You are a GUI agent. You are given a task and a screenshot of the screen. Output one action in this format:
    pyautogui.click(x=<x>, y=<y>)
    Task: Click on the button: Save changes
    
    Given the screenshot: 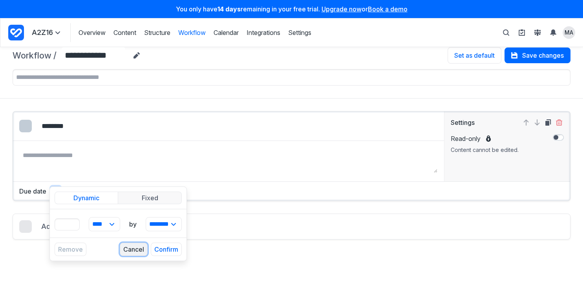 What is the action you would take?
    pyautogui.click(x=538, y=55)
    